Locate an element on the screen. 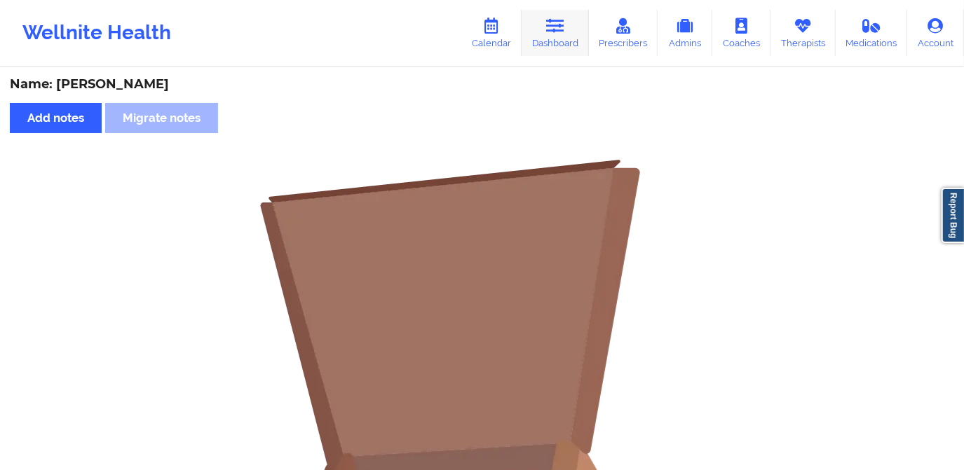 Image resolution: width=964 pixels, height=470 pixels. a: Therapists is located at coordinates (803, 33).